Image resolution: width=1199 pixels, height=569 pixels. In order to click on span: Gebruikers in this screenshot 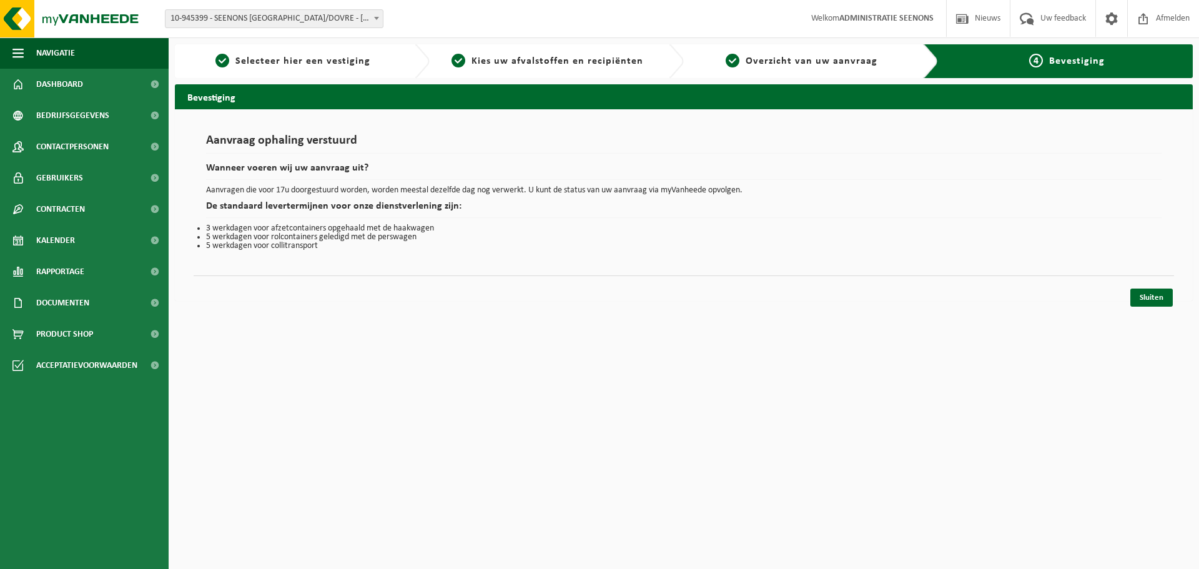, I will do `click(59, 178)`.